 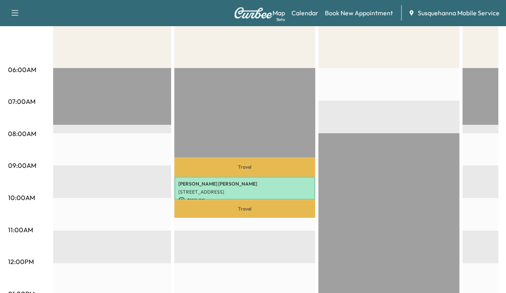 I want to click on p: $ 150.00, so click(x=245, y=200).